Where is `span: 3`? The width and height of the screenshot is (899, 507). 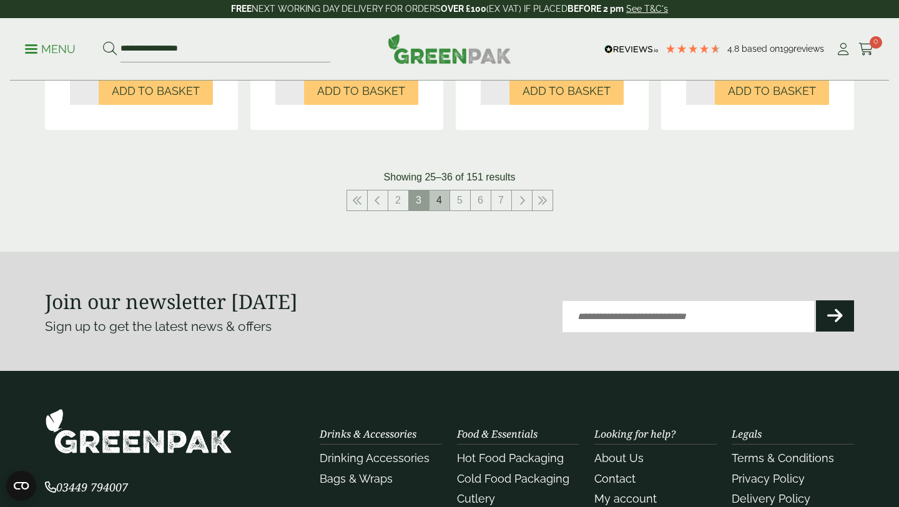
span: 3 is located at coordinates (419, 200).